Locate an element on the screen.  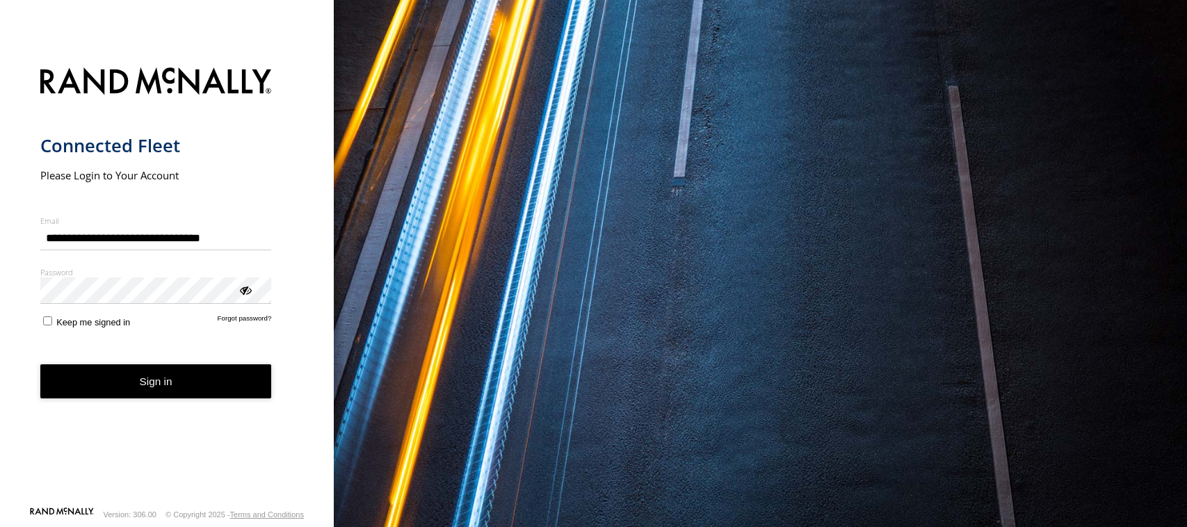
img: Rand McNally is located at coordinates (156, 82).